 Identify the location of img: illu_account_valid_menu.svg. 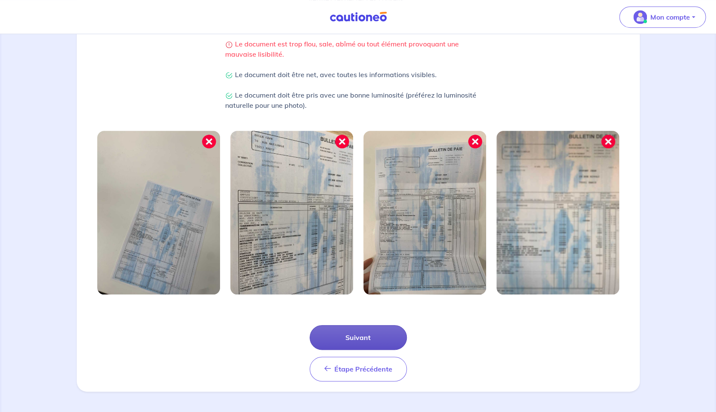
(640, 17).